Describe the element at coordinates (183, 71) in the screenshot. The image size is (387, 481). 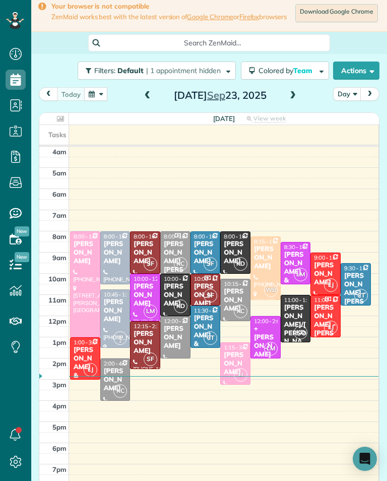
I see `span: | 1 appointment hidden` at that location.